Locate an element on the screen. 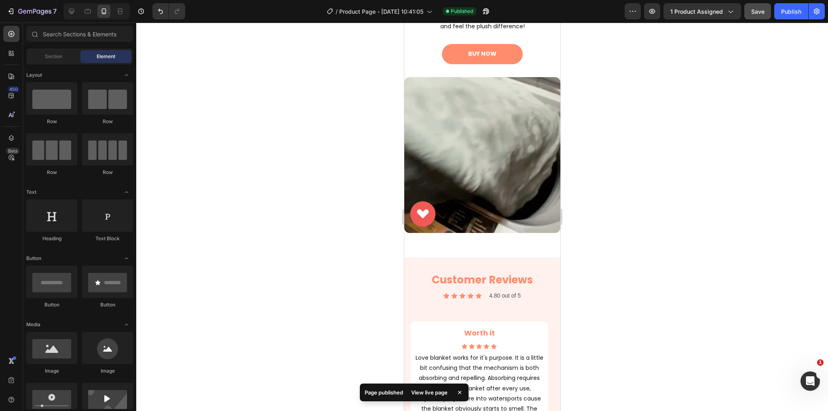 This screenshot has width=828, height=411. span: Save is located at coordinates (757, 11).